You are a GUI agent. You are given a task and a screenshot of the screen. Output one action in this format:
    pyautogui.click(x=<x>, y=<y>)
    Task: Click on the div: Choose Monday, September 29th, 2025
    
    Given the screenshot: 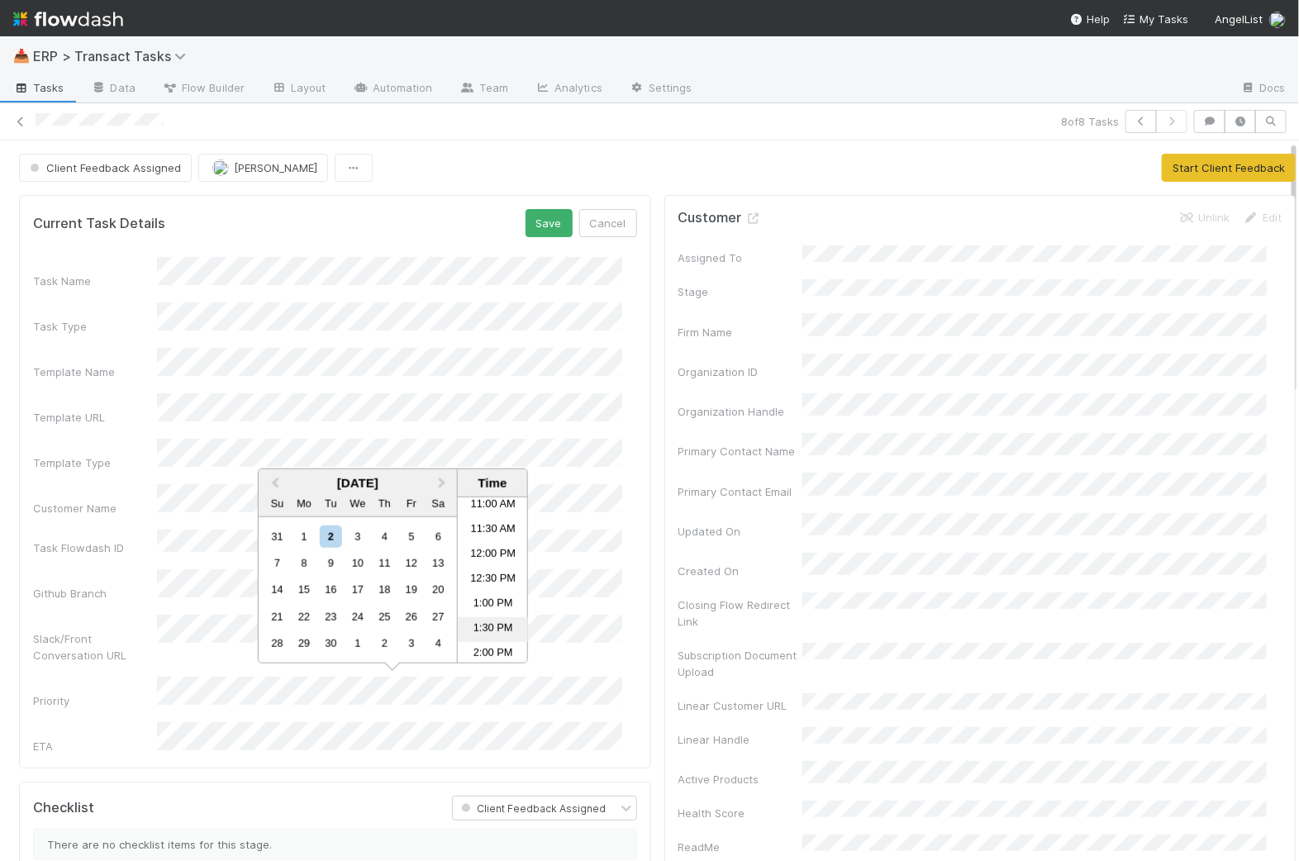 What is the action you would take?
    pyautogui.click(x=303, y=643)
    